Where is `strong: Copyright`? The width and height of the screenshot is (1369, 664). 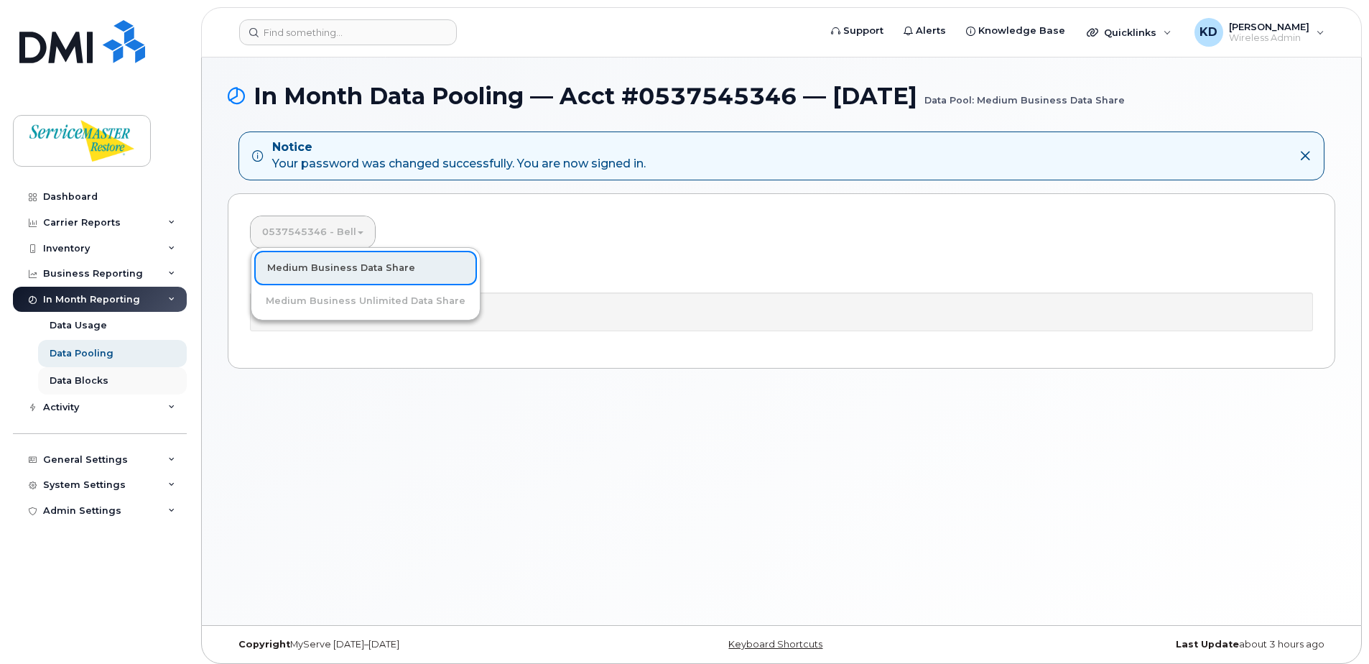
strong: Copyright is located at coordinates (264, 643).